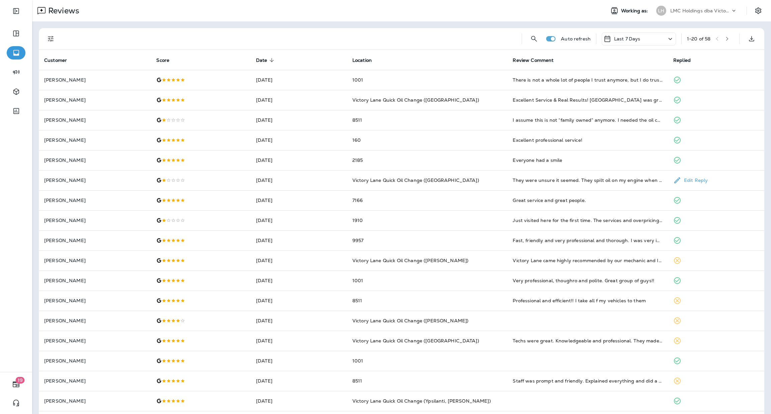 The width and height of the screenshot is (771, 414). Describe the element at coordinates (694, 180) in the screenshot. I see `p: Edit Reply` at that location.